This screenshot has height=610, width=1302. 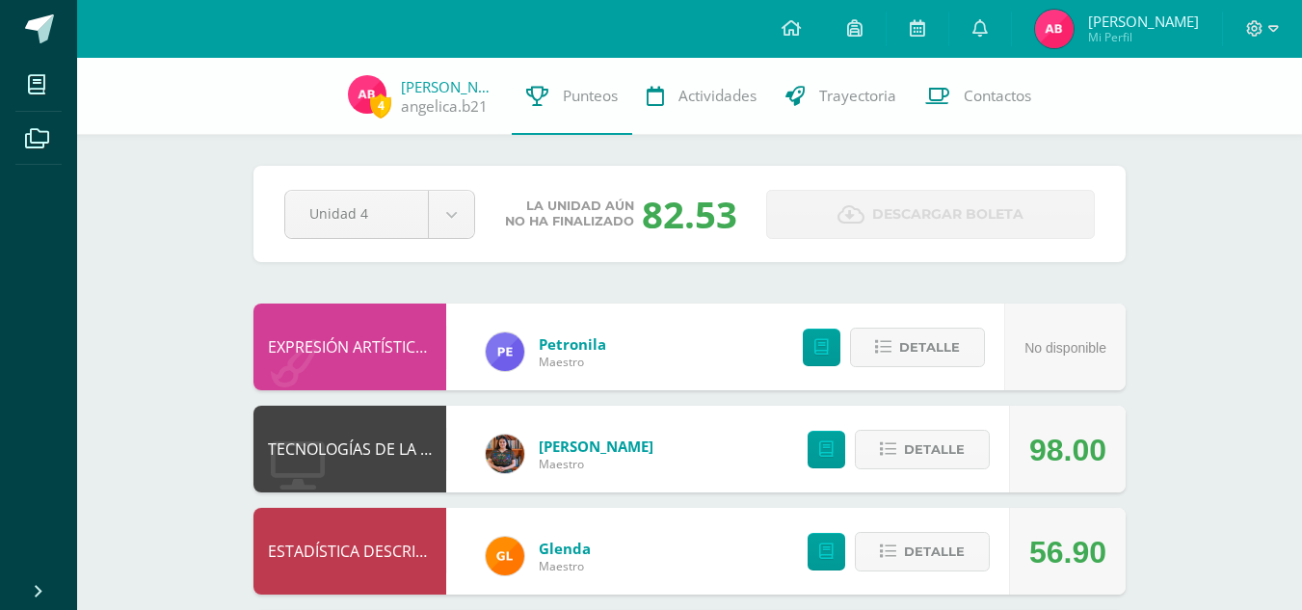 I want to click on span: Trayectoria, so click(x=858, y=95).